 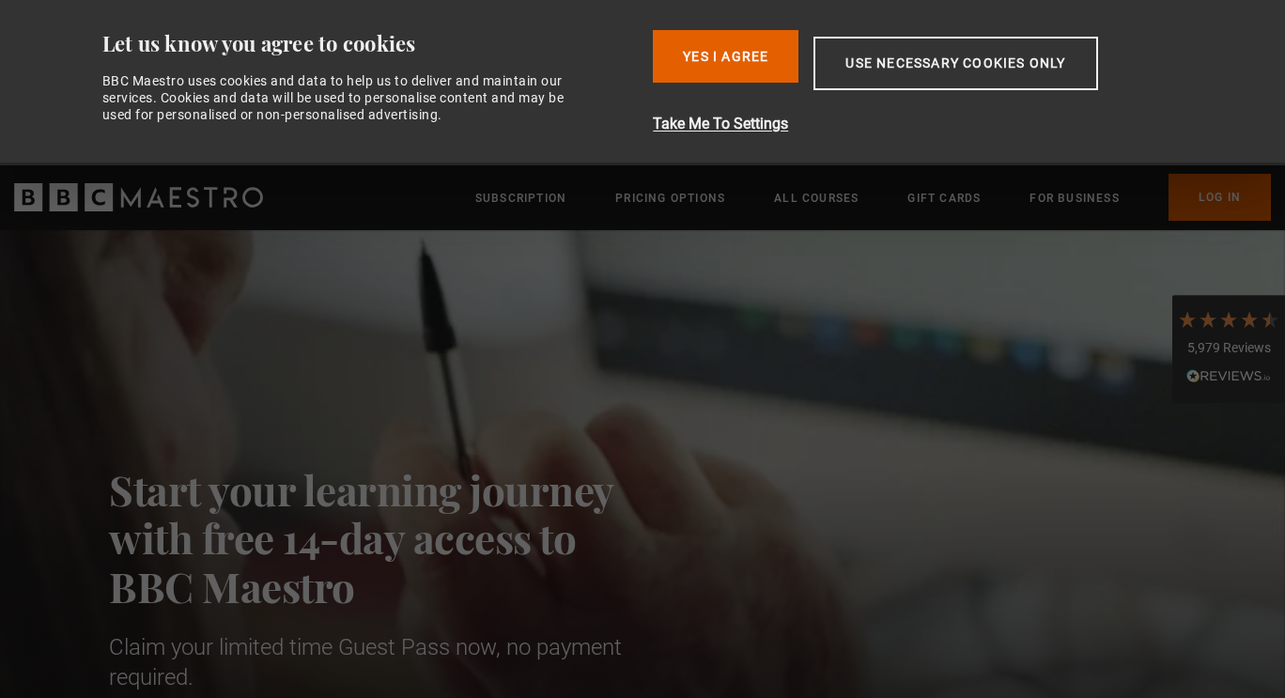 I want to click on nav: Primary, so click(x=873, y=197).